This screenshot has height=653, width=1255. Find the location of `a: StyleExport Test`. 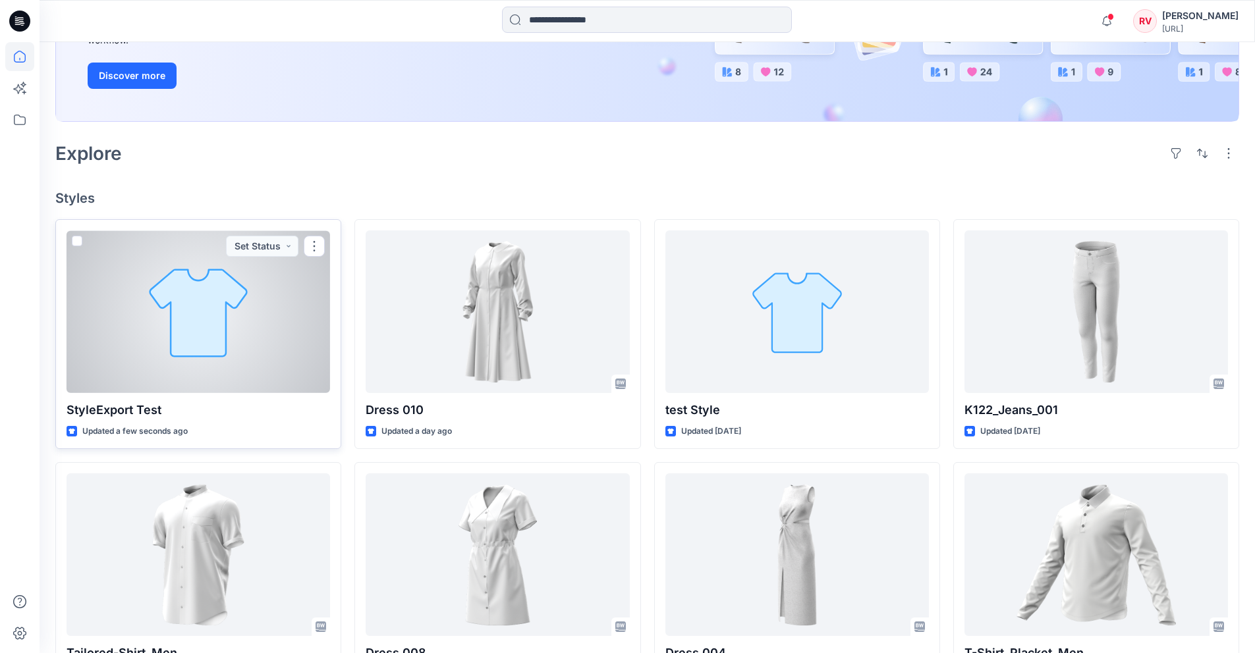

a: StyleExport Test is located at coordinates (198, 312).